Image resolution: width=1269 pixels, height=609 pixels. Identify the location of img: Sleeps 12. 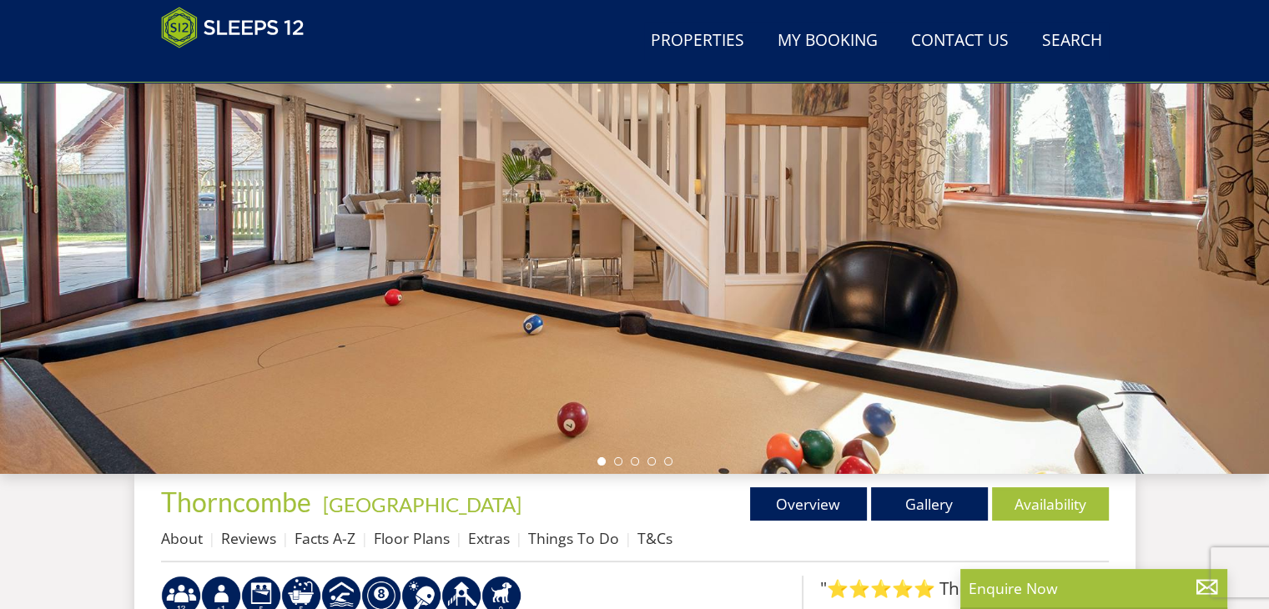
(233, 28).